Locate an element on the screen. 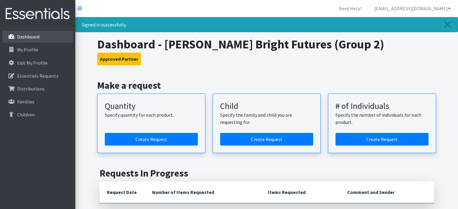 This screenshot has width=458, height=209. a: Create a request by number of individuals is located at coordinates (381, 139).